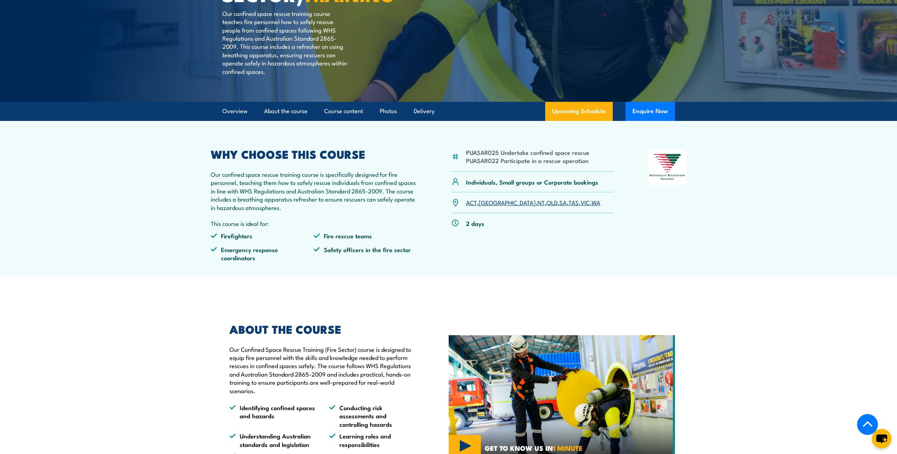  Describe the element at coordinates (286, 111) in the screenshot. I see `a: About the course` at that location.